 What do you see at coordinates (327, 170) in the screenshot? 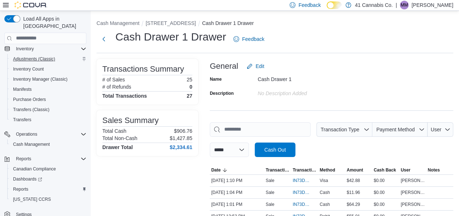
I see `span: Method` at bounding box center [327, 170].